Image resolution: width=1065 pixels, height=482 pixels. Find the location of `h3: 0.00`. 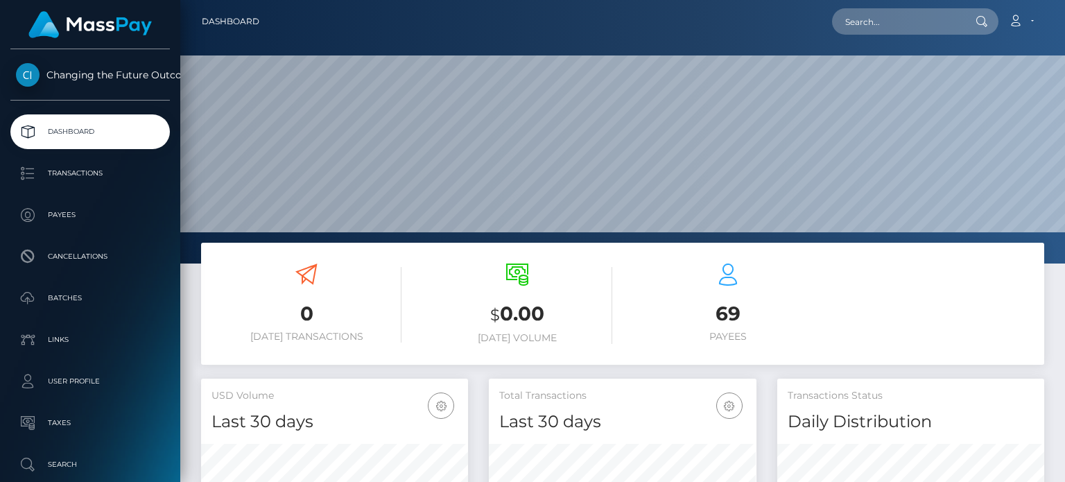

h3: 0.00 is located at coordinates (517, 314).